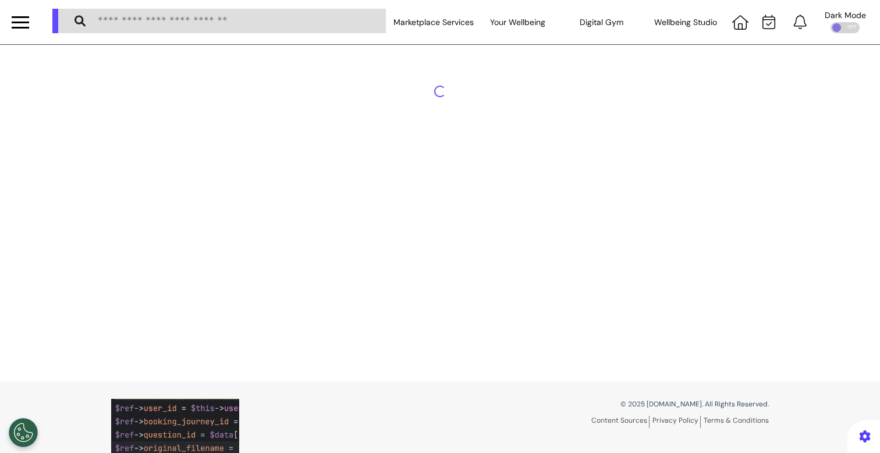 The width and height of the screenshot is (880, 453). Describe the element at coordinates (23, 433) in the screenshot. I see `button: Open Preferences` at that location.